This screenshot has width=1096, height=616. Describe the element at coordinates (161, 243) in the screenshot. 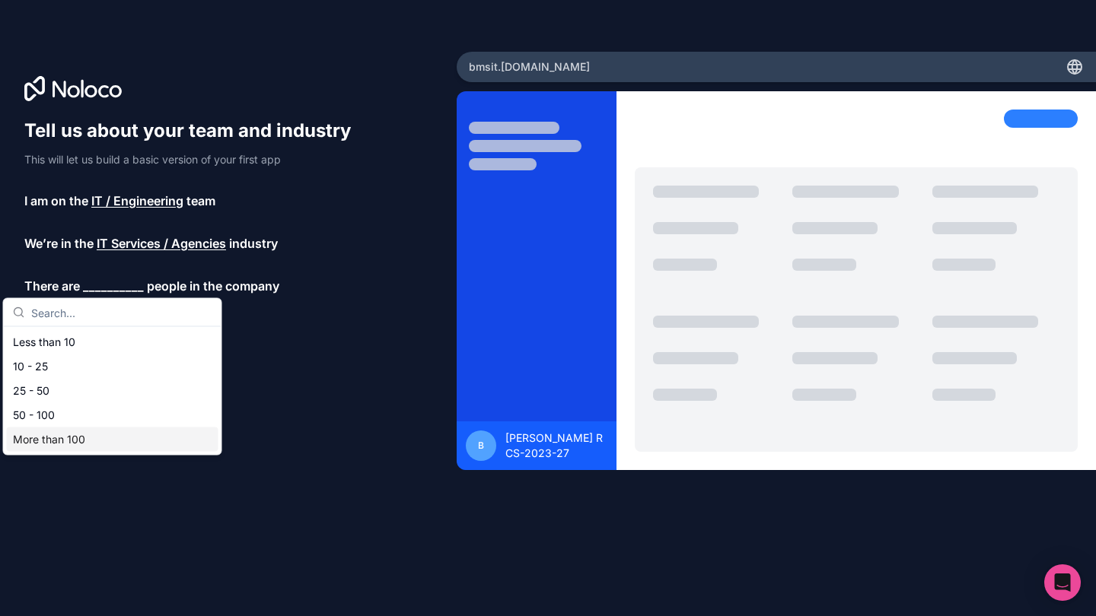

I see `span: IT Services / Agencies` at that location.